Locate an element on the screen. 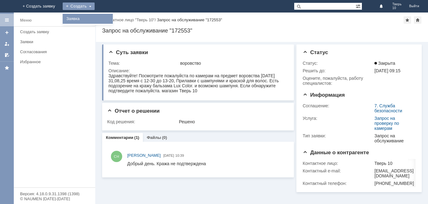 The width and height of the screenshot is (428, 204). div: Контактный телефон: is located at coordinates (337, 183).